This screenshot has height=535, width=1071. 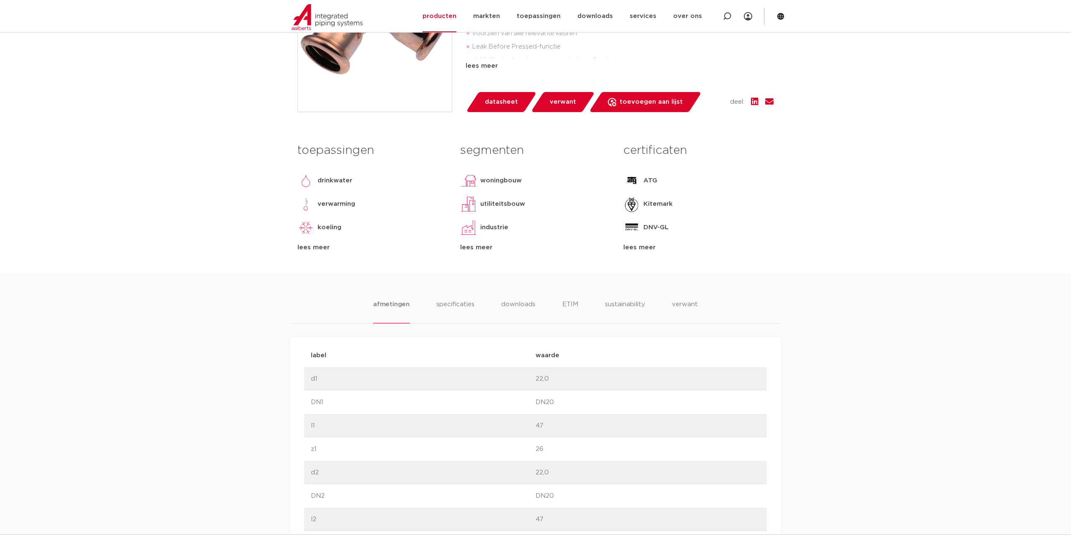 I want to click on p: 26, so click(x=647, y=449).